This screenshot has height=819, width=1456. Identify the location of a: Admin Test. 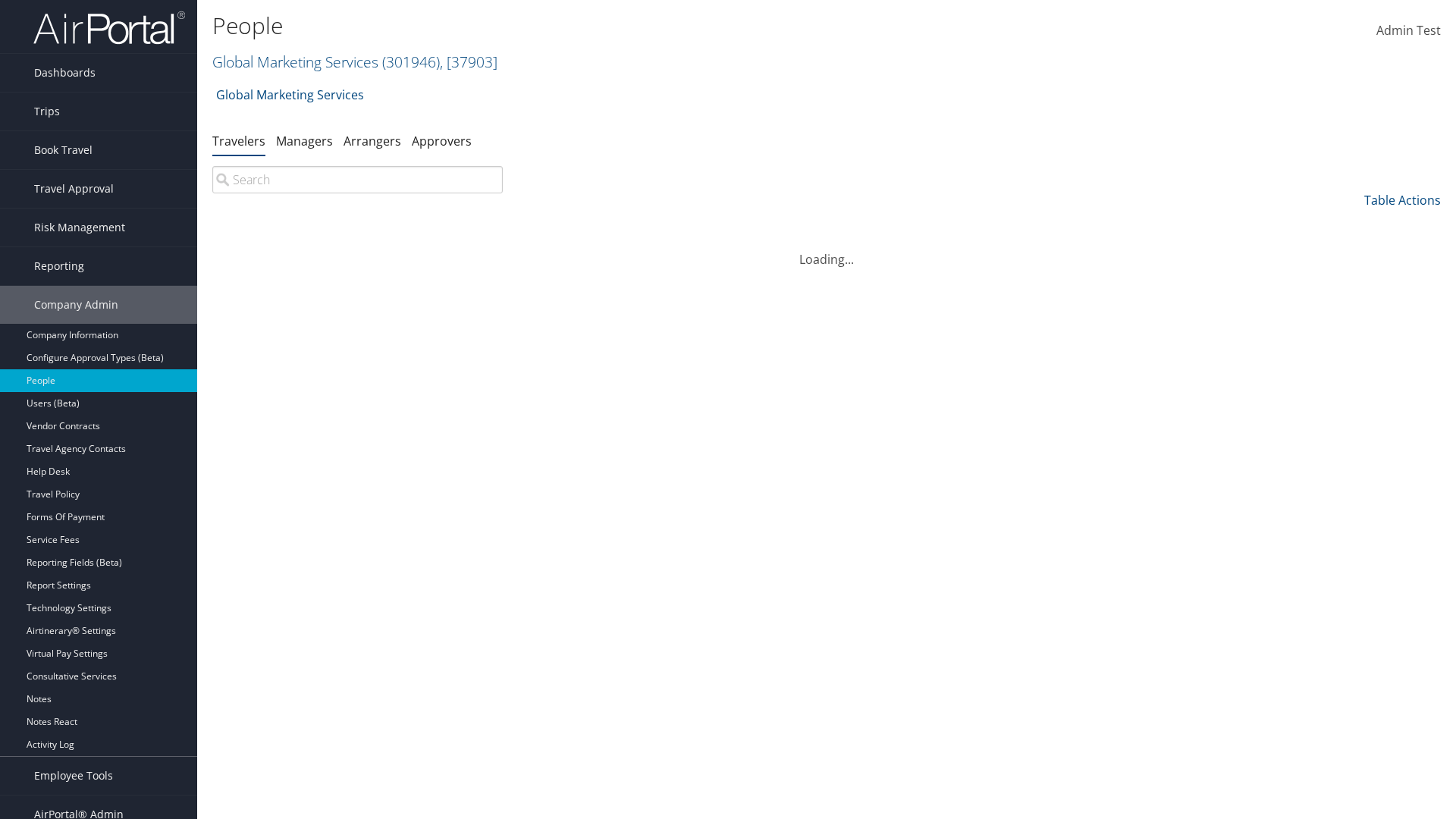
(1408, 31).